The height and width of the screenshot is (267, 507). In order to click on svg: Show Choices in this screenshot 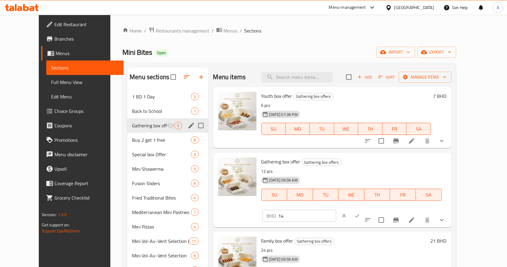, I will do `click(442, 141)`.